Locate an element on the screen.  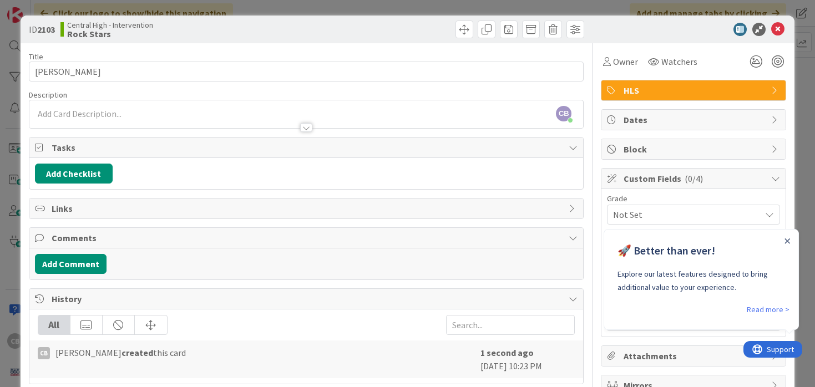
span: Dates is located at coordinates (695, 120).